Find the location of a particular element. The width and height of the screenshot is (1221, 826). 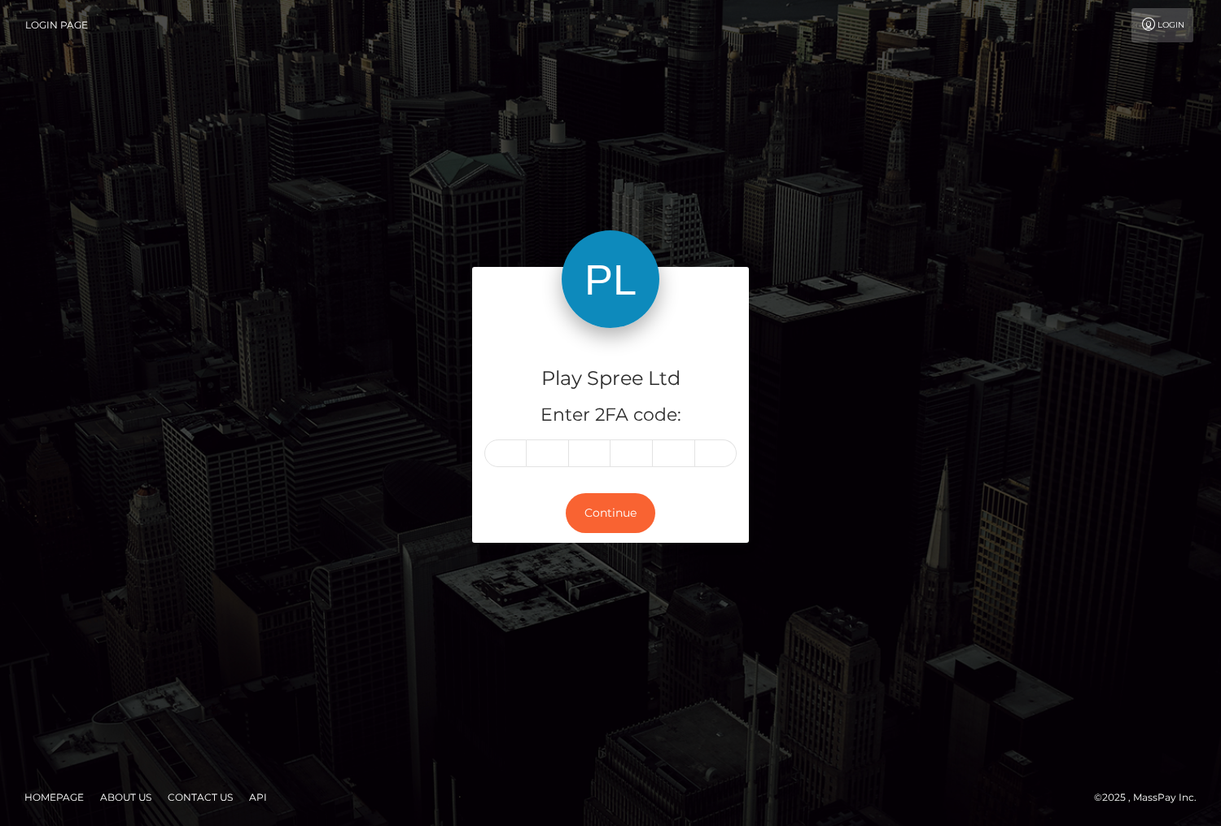

div: © 2025 , MassPay Inc. is located at coordinates (1151, 798).